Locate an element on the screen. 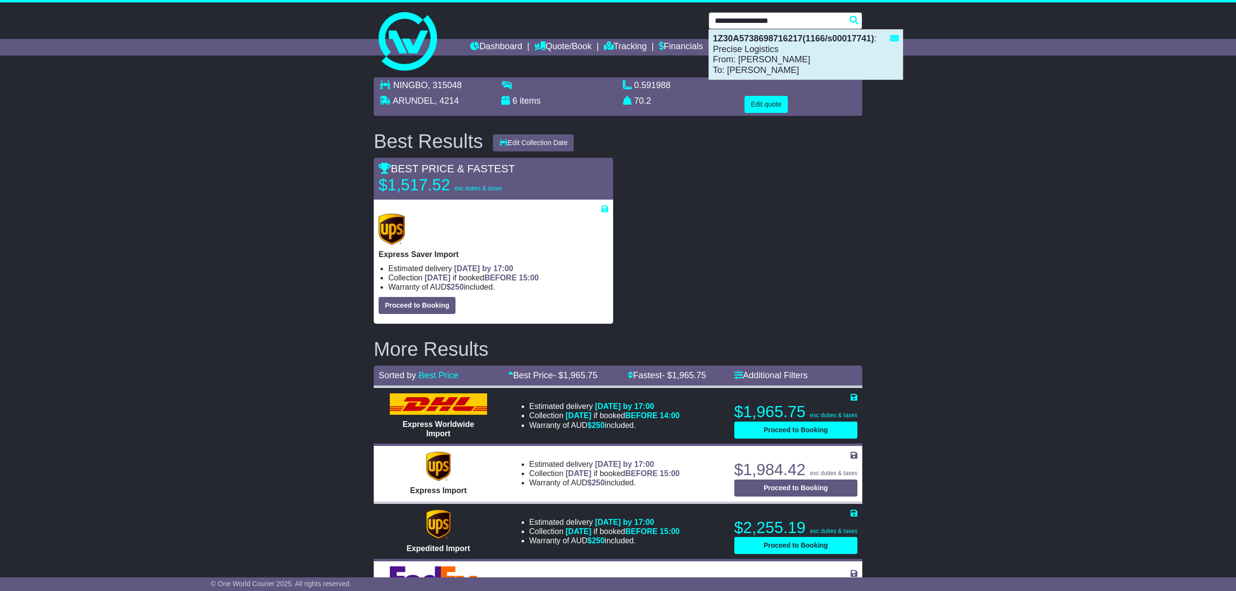  span: 14:00 is located at coordinates (670, 415).